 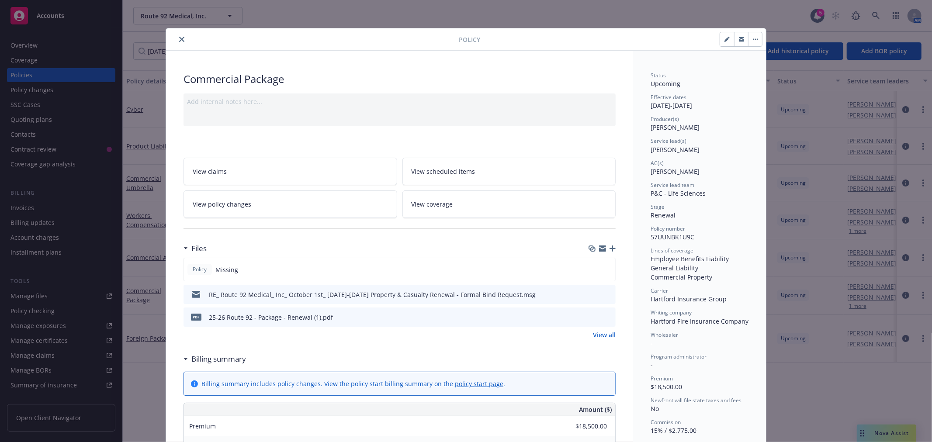 What do you see at coordinates (700, 277) in the screenshot?
I see `div: Commercial Property` at bounding box center [700, 277].